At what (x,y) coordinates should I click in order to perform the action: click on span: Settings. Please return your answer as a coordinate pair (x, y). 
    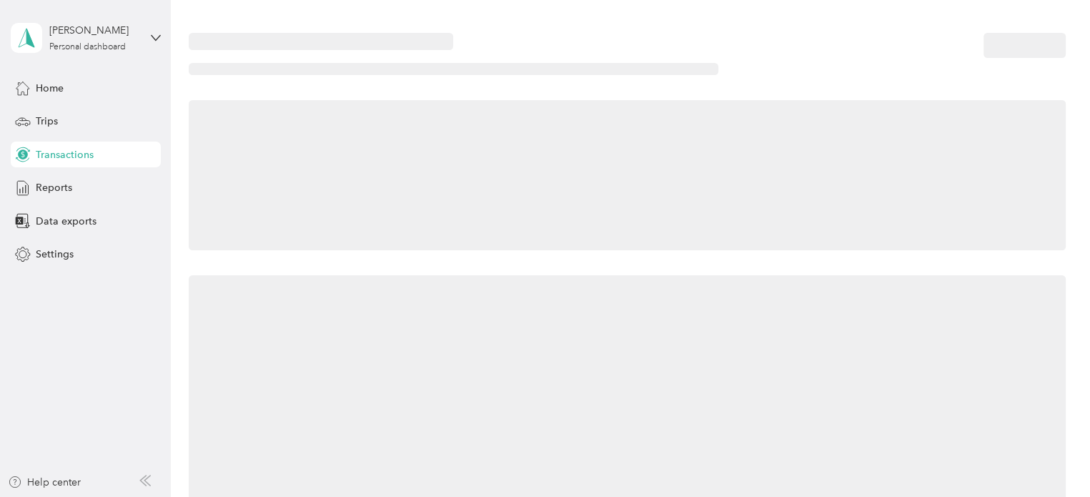
    Looking at the image, I should click on (54, 254).